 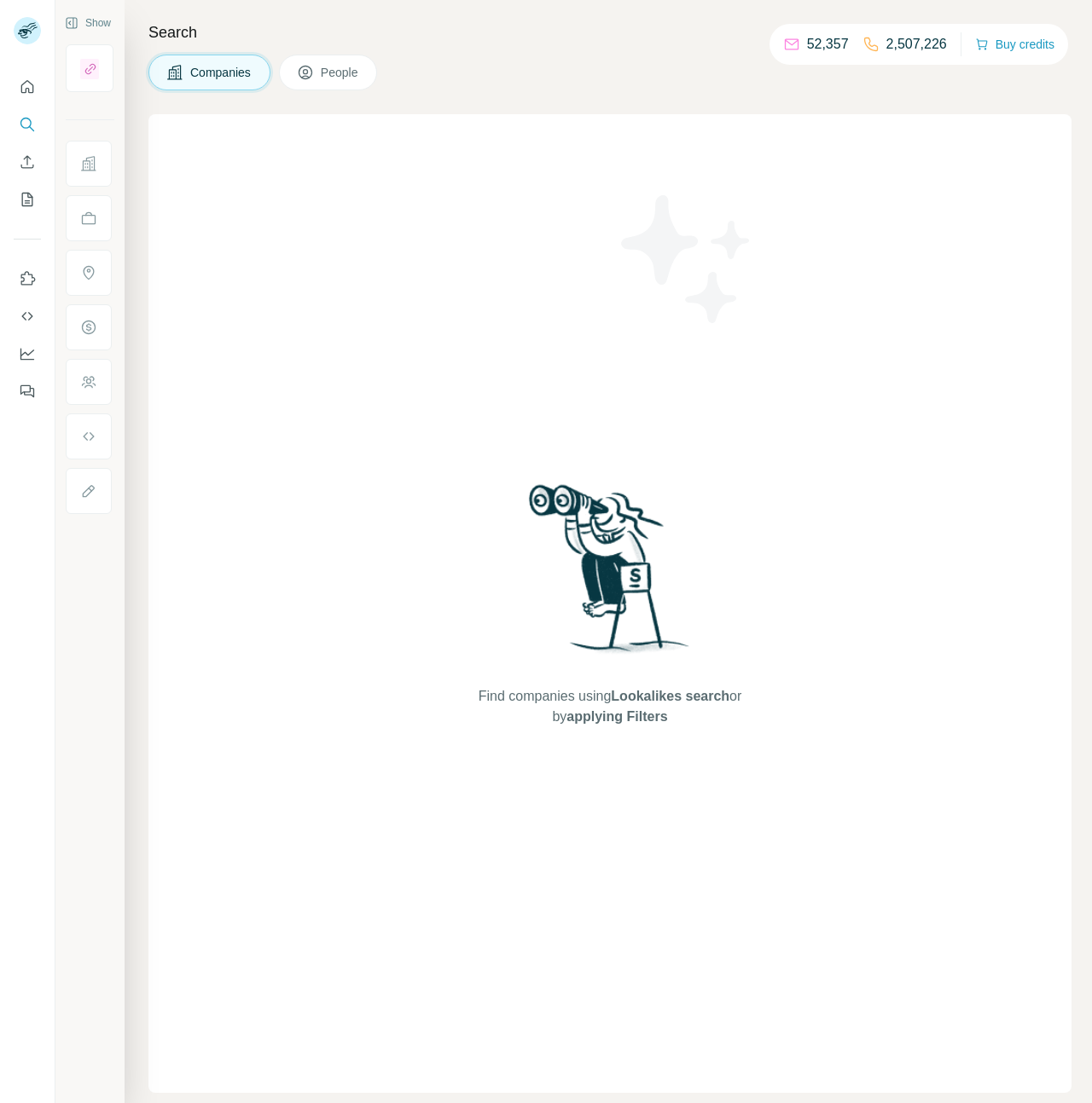 I want to click on p: 2,507,226, so click(x=916, y=45).